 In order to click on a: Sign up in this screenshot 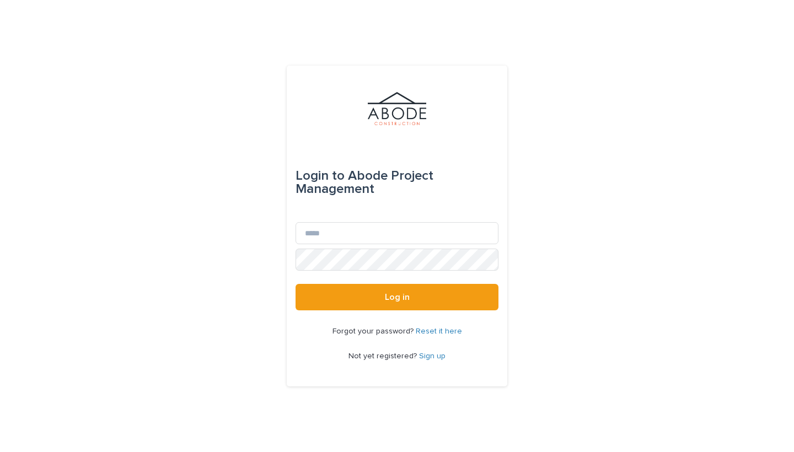, I will do `click(433, 356)`.